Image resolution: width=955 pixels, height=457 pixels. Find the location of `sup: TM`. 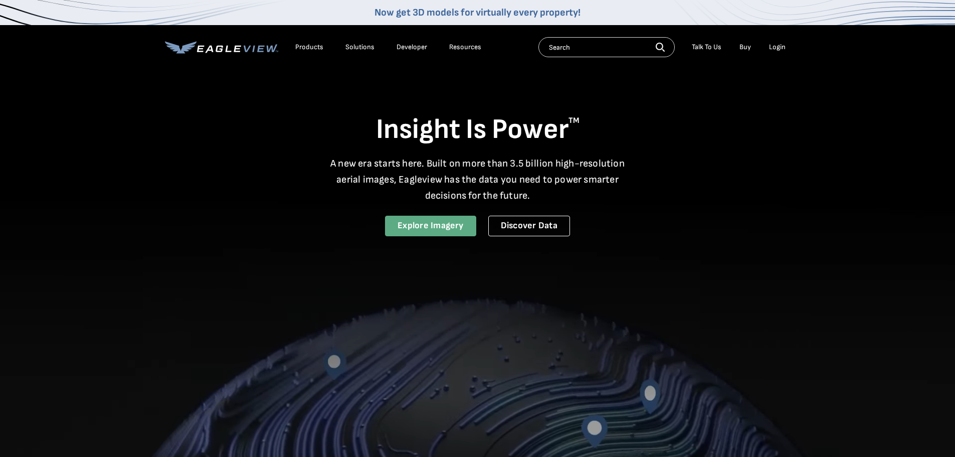

sup: TM is located at coordinates (574, 120).